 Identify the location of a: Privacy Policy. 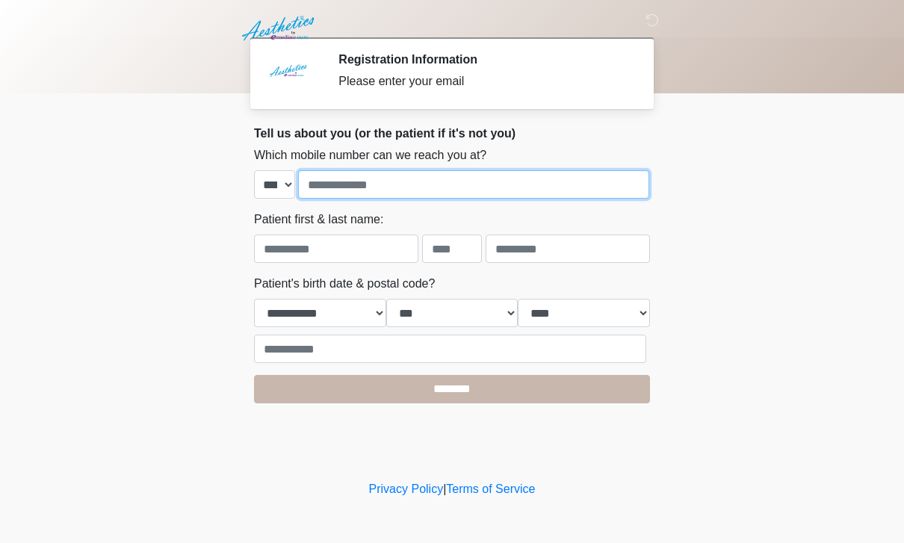
(406, 489).